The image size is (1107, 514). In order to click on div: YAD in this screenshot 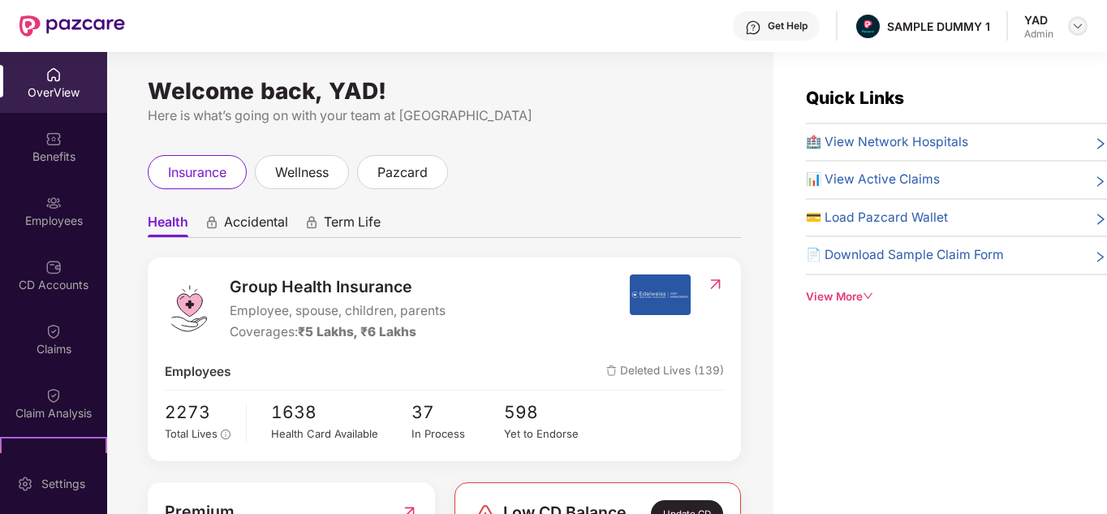, I will do `click(1039, 19)`.